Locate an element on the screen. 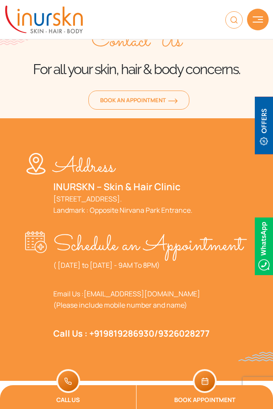 This screenshot has width=273, height=409. img: up-blue-arrow.svg is located at coordinates (259, 375).